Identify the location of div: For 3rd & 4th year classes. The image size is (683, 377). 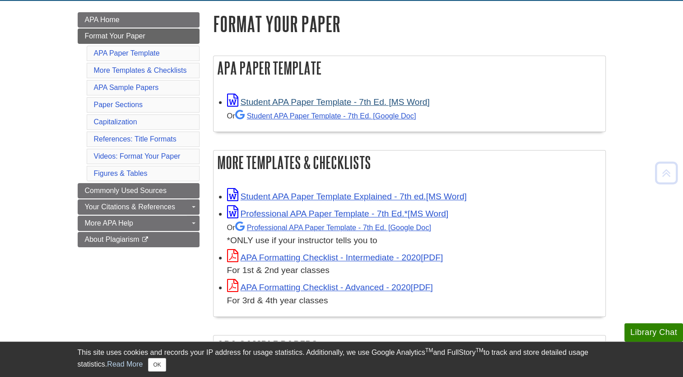
(414, 300).